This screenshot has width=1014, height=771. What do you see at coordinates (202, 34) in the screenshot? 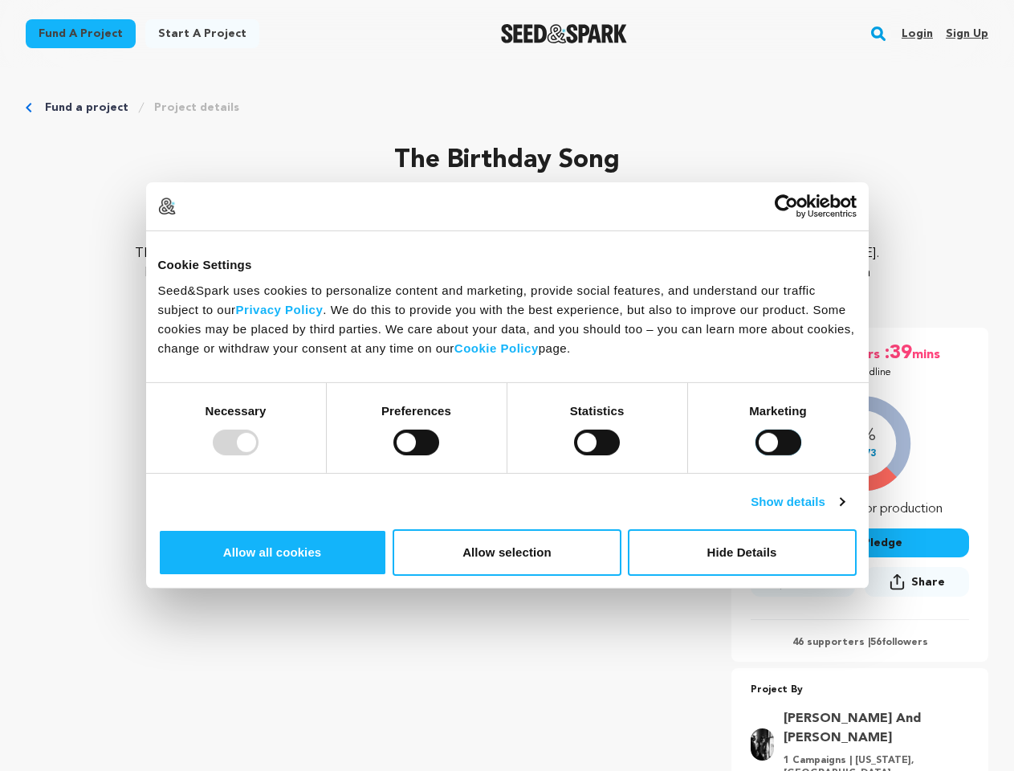
I see `a: Start a project` at bounding box center [202, 34].